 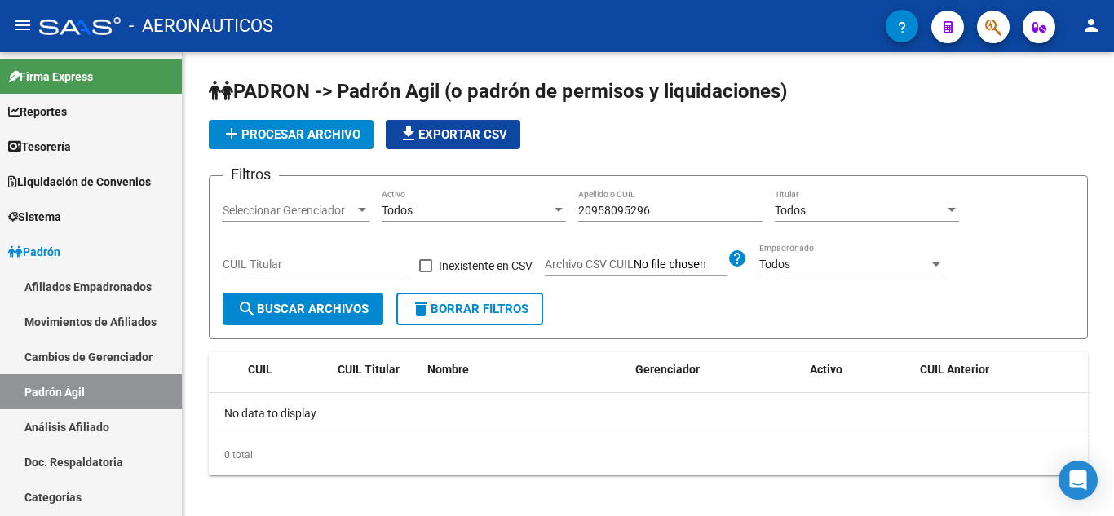 What do you see at coordinates (680, 265) in the screenshot?
I see `input: Archivo CSV CUIL` at bounding box center [680, 265].